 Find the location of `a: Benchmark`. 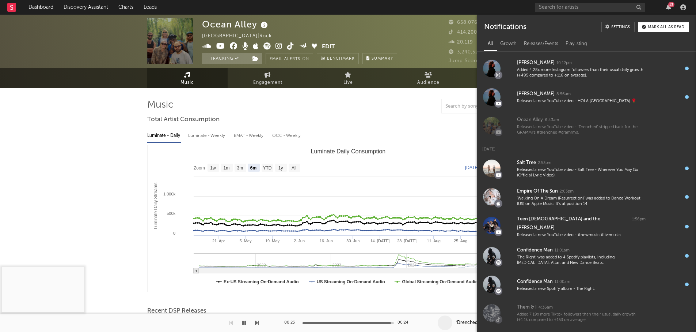

a: Benchmark is located at coordinates (338, 58).